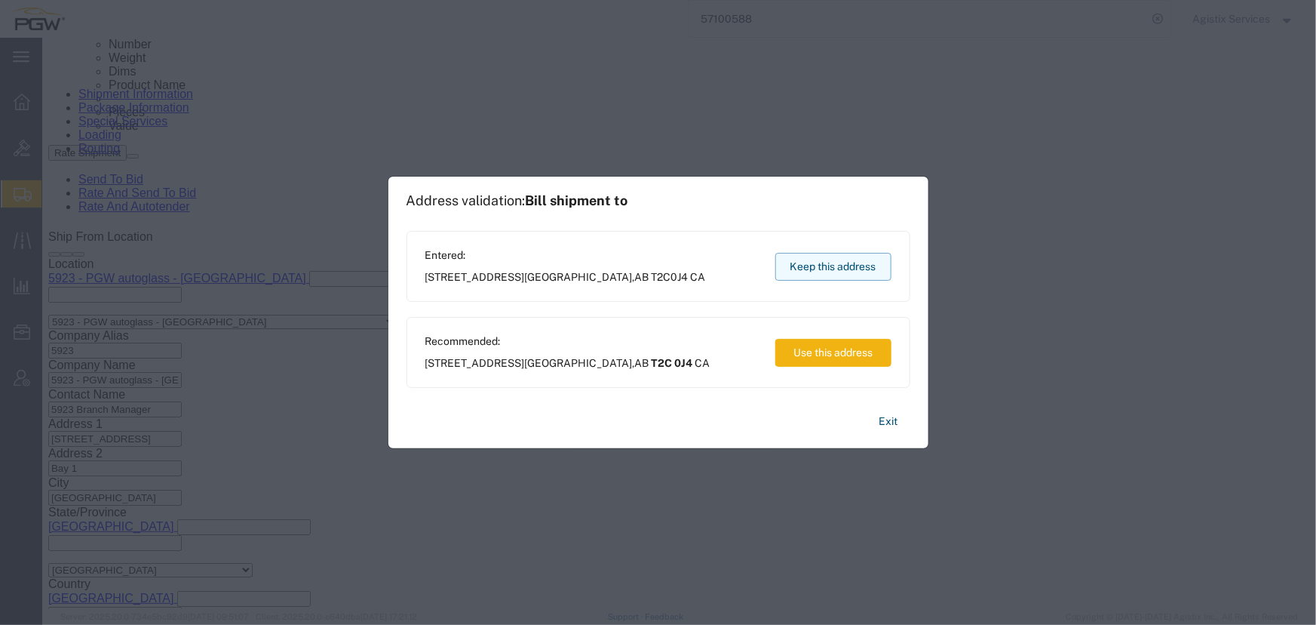 This screenshot has width=1316, height=625. What do you see at coordinates (833, 352) in the screenshot?
I see `button: Use this address` at bounding box center [833, 352].